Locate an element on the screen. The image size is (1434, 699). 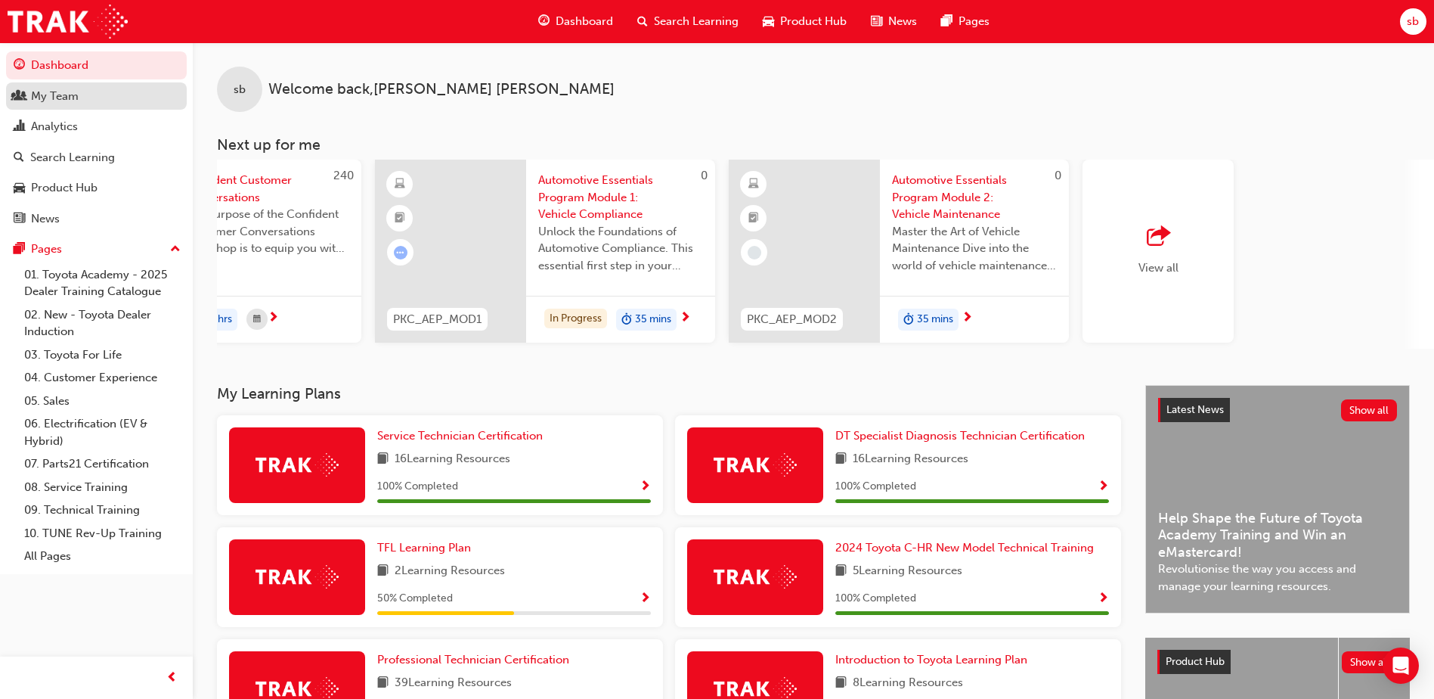
span: TFL Learning Plan is located at coordinates (424, 547).